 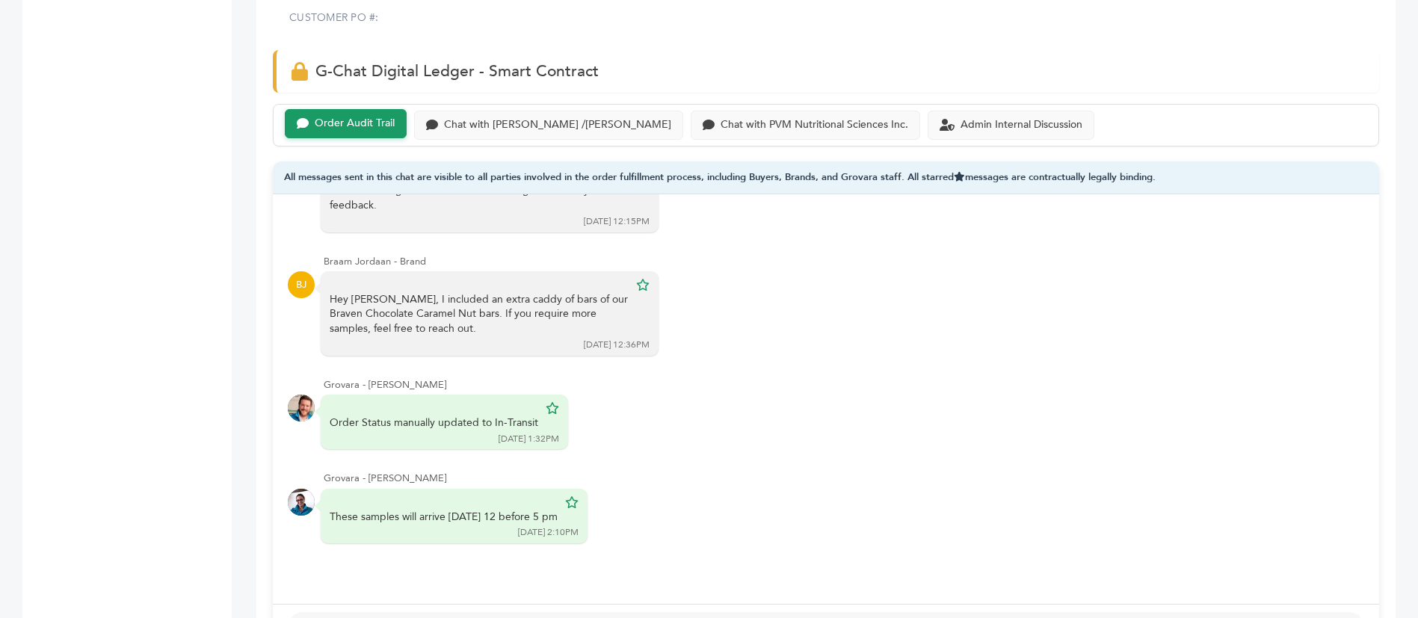 What do you see at coordinates (826, 178) in the screenshot?
I see `div: All messages sent in this chat are visible to all parties involved in the order fulfillment proce...` at bounding box center [826, 178].